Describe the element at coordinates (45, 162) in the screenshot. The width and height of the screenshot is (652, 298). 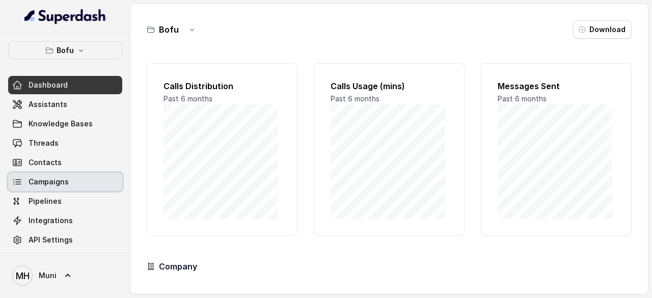
I see `span: Contacts` at that location.